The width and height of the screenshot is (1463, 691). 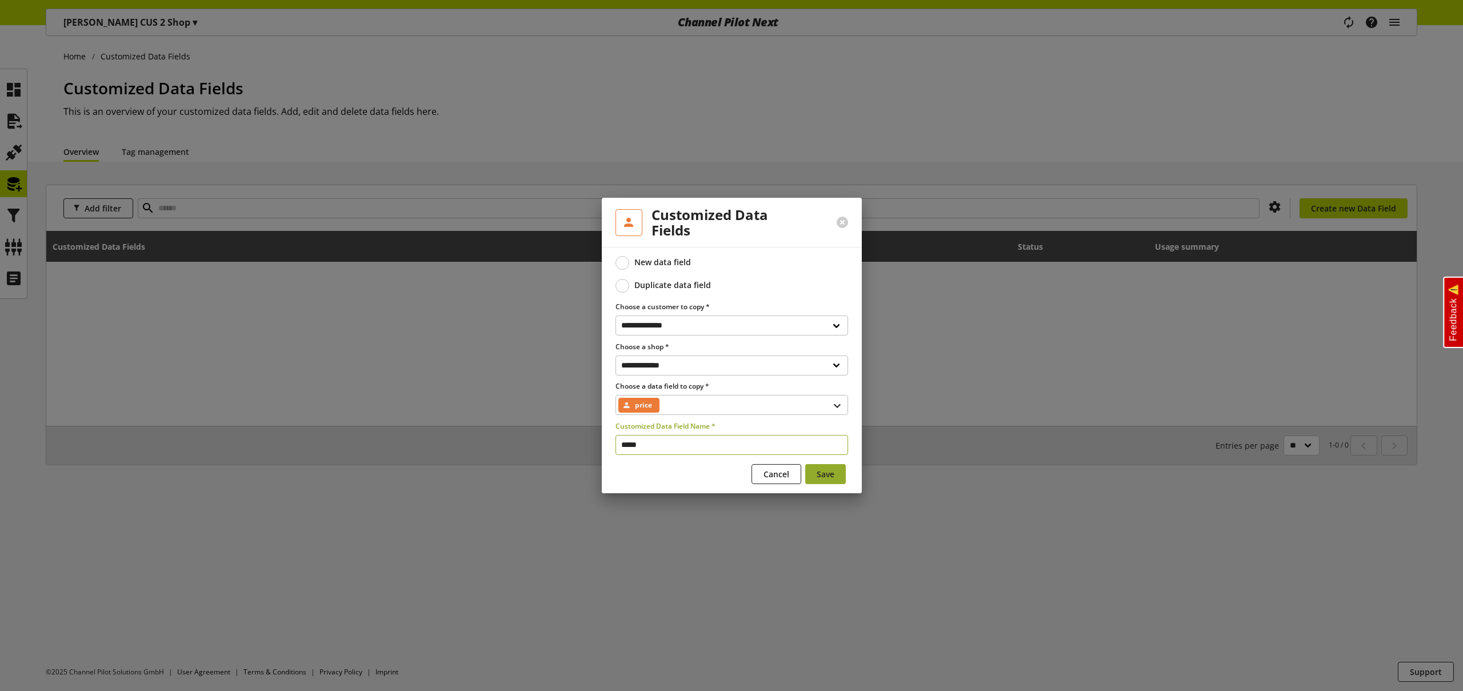 What do you see at coordinates (825, 474) in the screenshot?
I see `button: Save` at bounding box center [825, 474].